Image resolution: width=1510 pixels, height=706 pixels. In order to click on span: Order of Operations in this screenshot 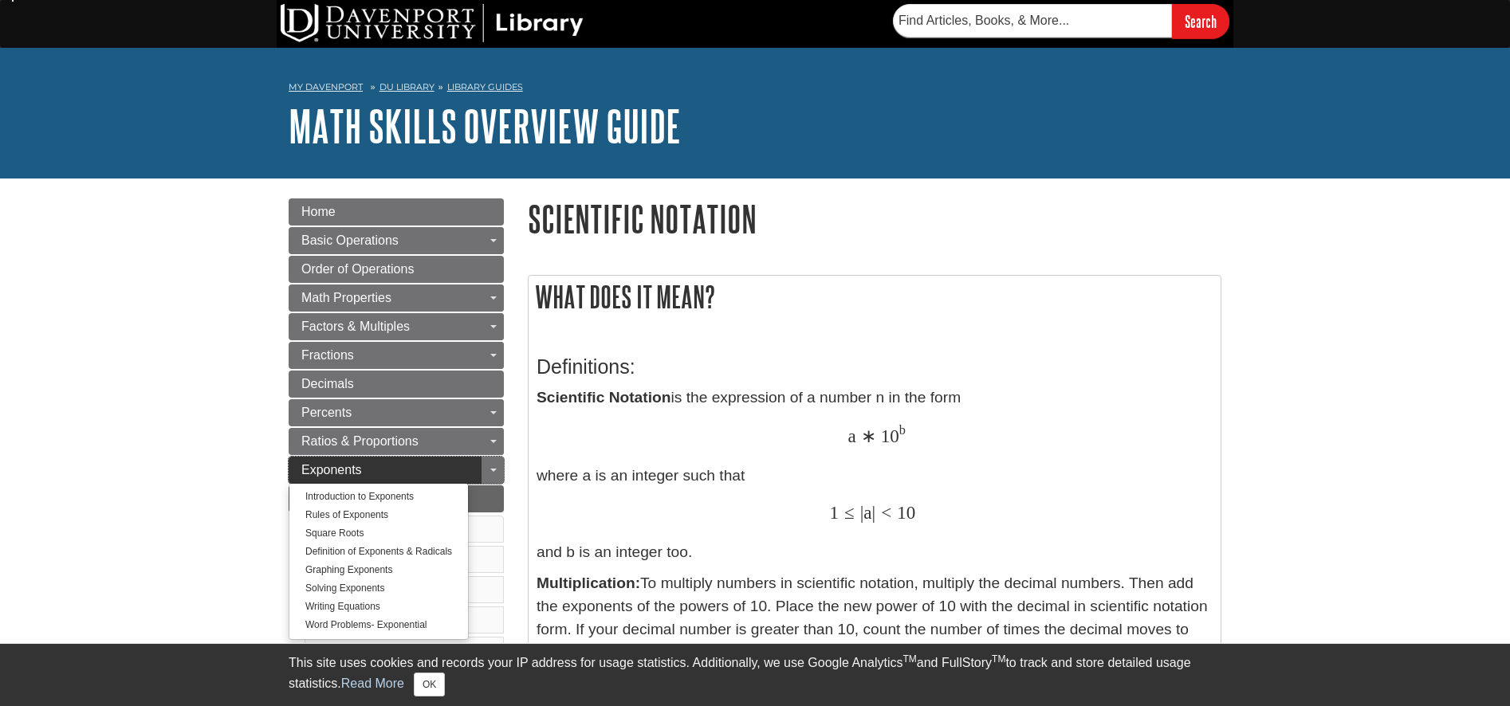, I will do `click(357, 269)`.